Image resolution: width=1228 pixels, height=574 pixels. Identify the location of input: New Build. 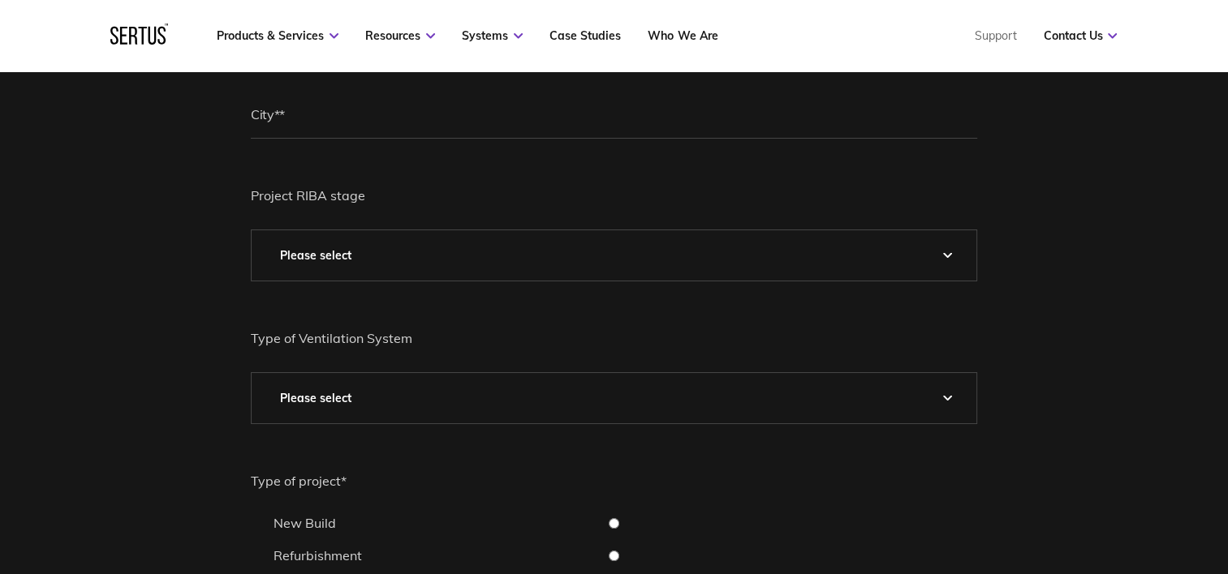
(613, 523).